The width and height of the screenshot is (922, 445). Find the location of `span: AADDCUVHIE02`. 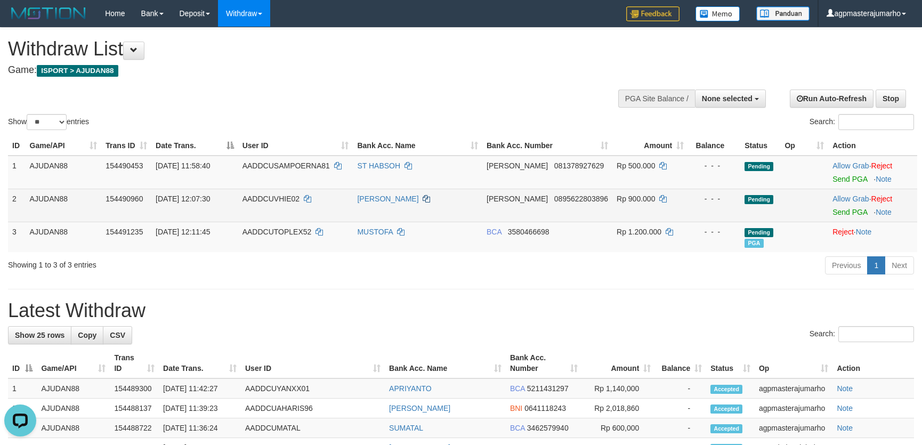

span: AADDCUVHIE02 is located at coordinates (271, 199).